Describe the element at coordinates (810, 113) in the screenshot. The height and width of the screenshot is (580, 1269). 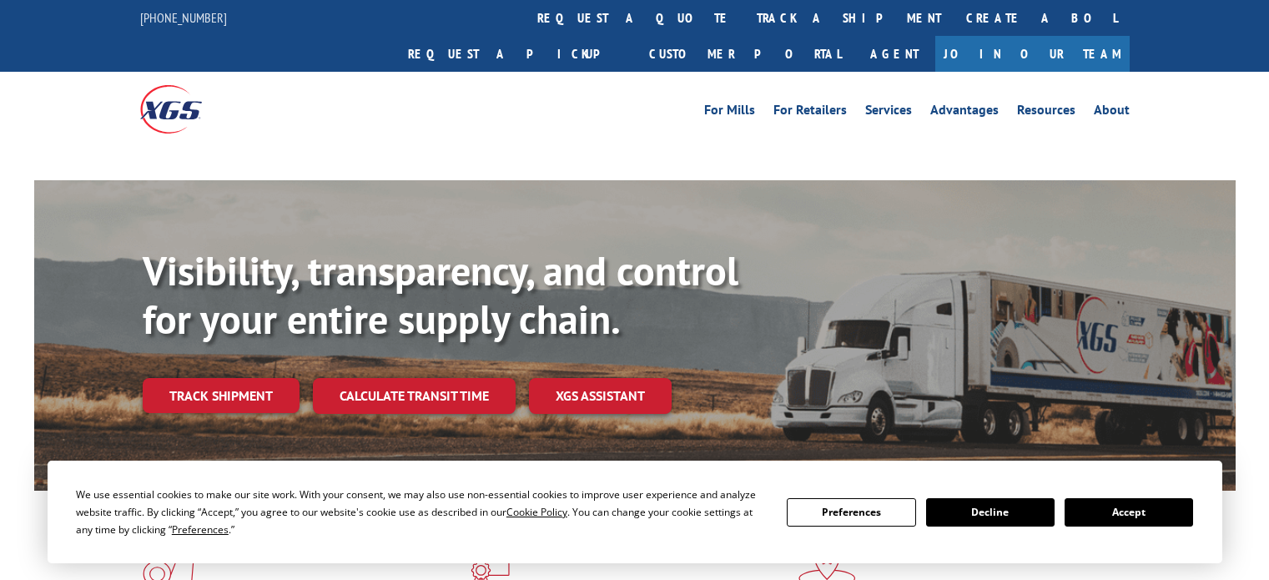
I see `a: For Retailers` at that location.